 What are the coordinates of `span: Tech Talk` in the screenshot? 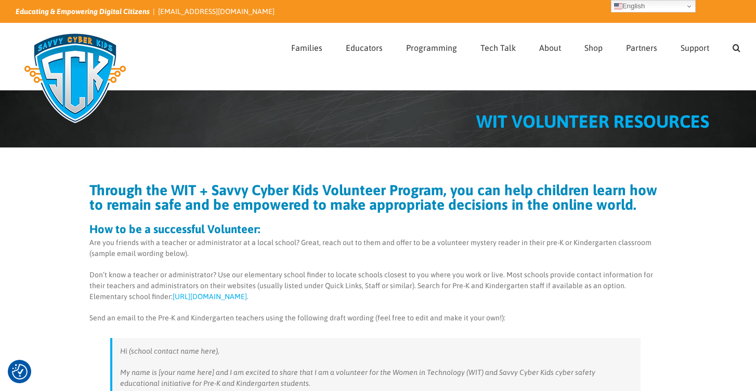 It's located at (498, 48).